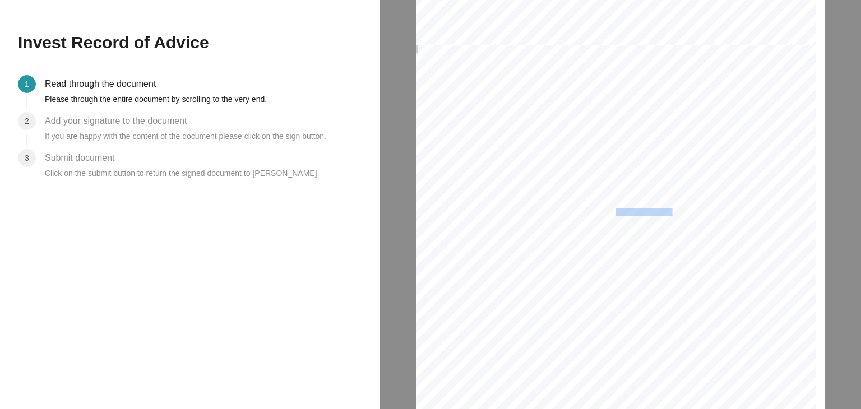 The width and height of the screenshot is (861, 409). What do you see at coordinates (190, 43) in the screenshot?
I see `h2: Invest Record of Advice` at bounding box center [190, 43].